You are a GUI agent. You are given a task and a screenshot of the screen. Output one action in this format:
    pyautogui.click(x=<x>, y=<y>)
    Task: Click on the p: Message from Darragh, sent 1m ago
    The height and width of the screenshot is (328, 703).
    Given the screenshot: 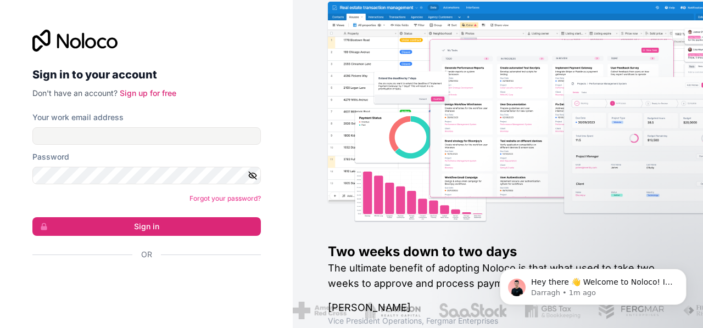 What is the action you would take?
    pyautogui.click(x=119, y=47)
    